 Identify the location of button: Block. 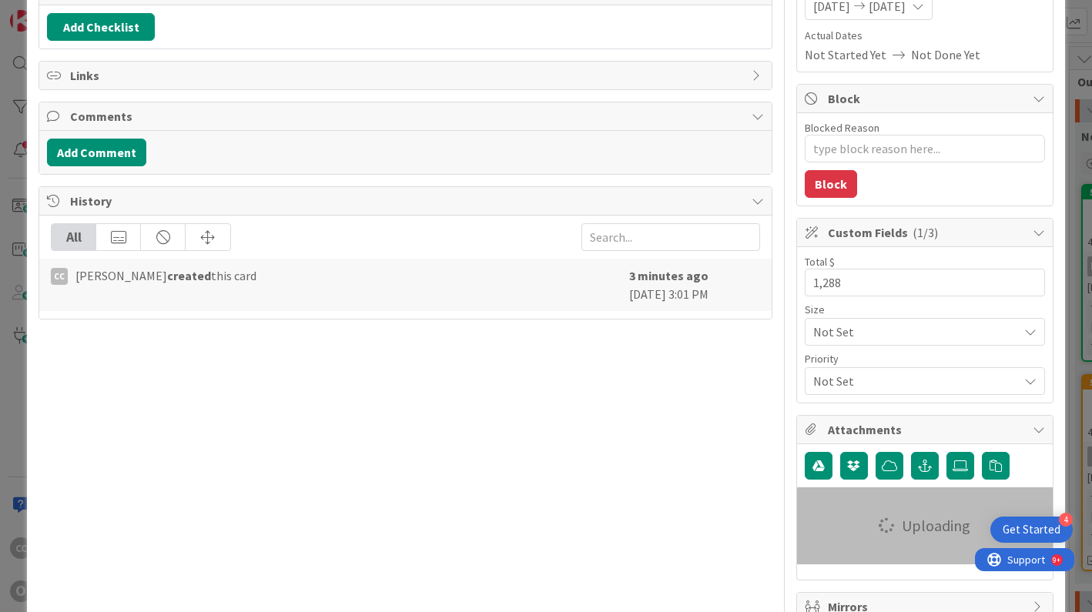
(831, 184).